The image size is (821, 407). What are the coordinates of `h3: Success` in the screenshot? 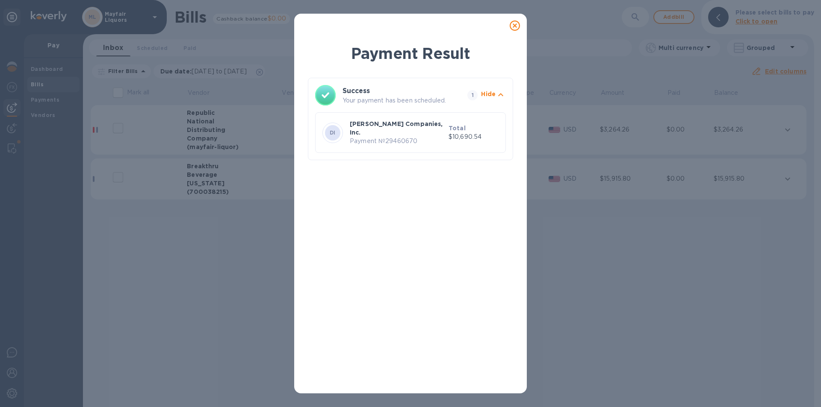 It's located at (397, 91).